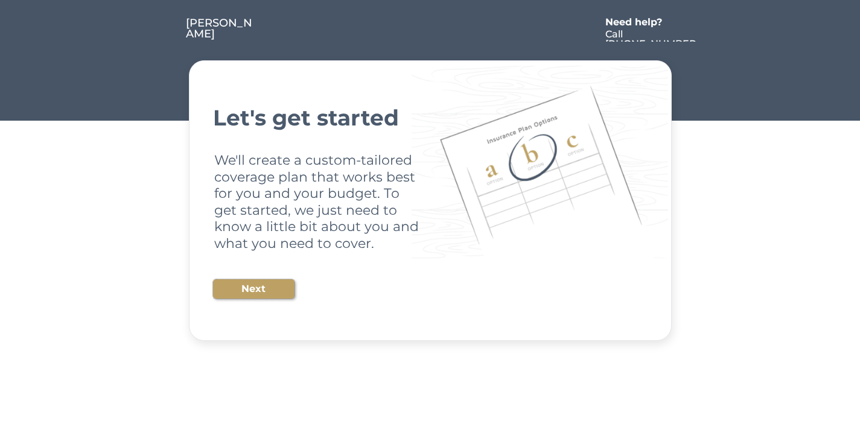  Describe the element at coordinates (317, 202) in the screenshot. I see `div: We'll create a custom-tailored coverage plan that works best for you and your budget. To get star...` at that location.